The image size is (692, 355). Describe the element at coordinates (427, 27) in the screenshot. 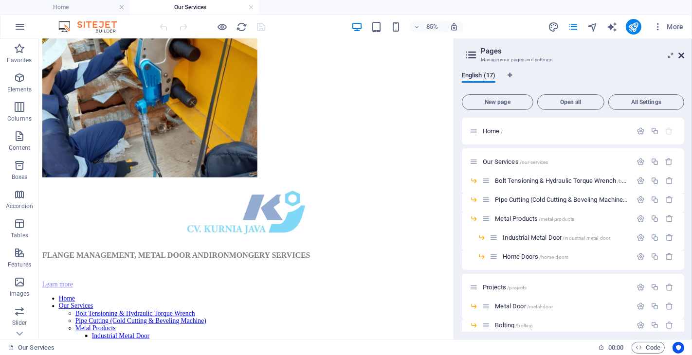

I see `button: 85%` at that location.